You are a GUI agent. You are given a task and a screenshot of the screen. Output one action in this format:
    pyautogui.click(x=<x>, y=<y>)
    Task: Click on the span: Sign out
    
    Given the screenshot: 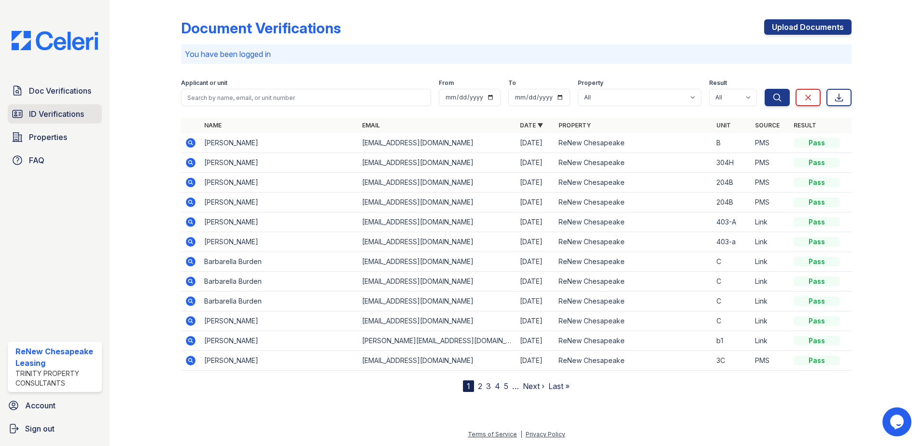 What is the action you would take?
    pyautogui.click(x=40, y=429)
    